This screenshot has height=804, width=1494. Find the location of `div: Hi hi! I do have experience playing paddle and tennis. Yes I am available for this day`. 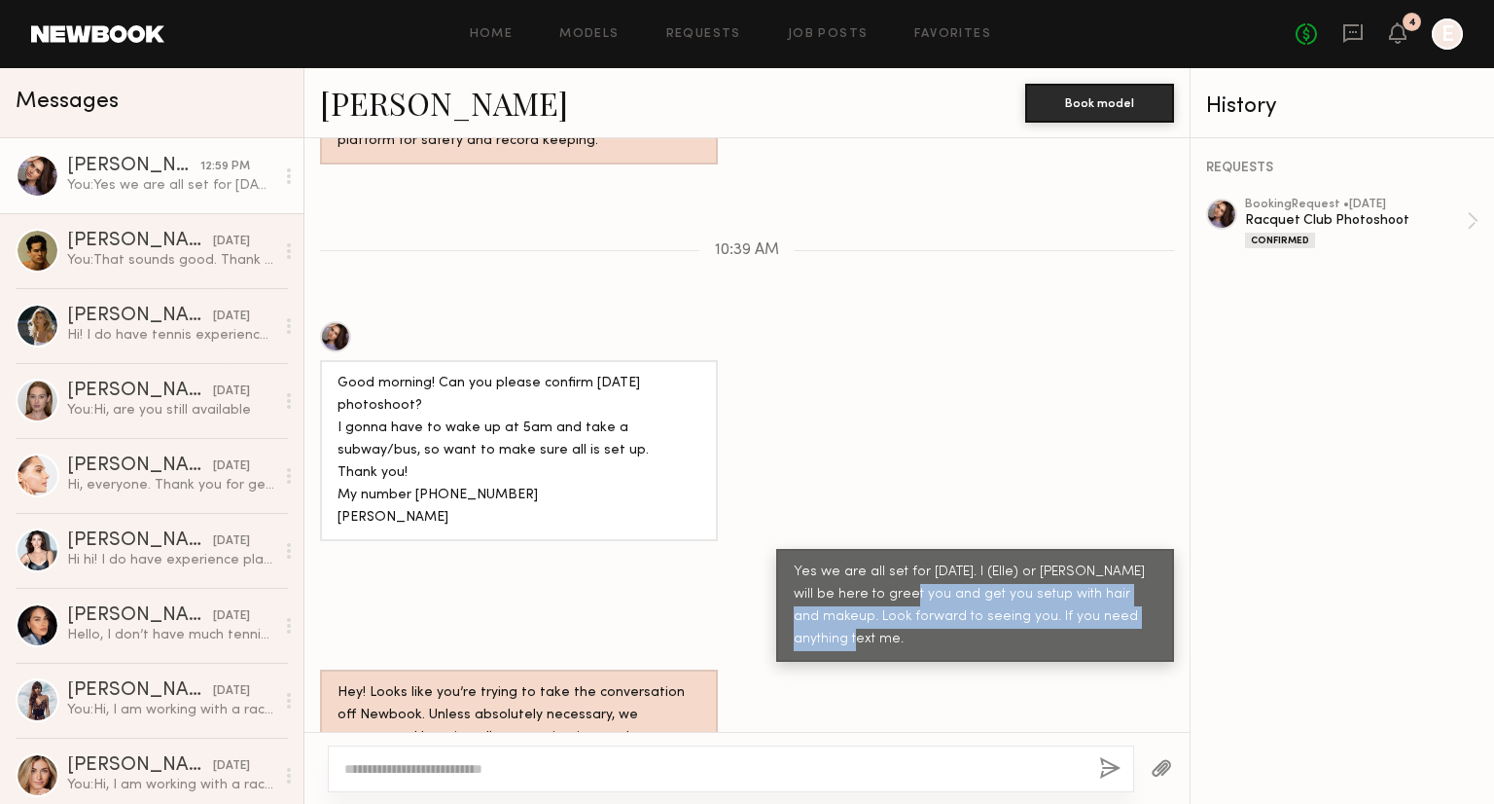

div: Hi hi! I do have experience playing paddle and tennis. Yes I am available for this day is located at coordinates (170, 559).